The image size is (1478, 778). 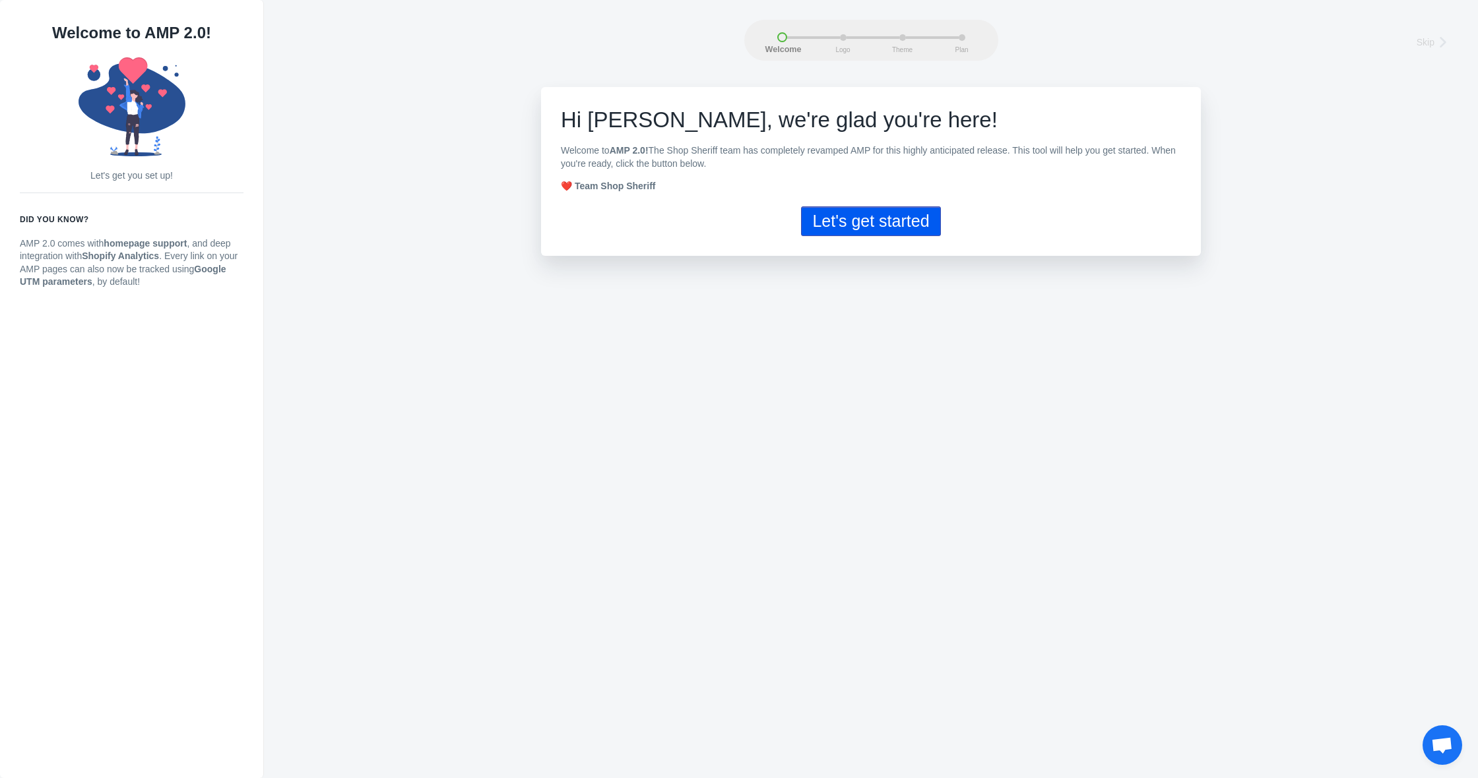 What do you see at coordinates (145, 243) in the screenshot?
I see `strong: homepage support` at bounding box center [145, 243].